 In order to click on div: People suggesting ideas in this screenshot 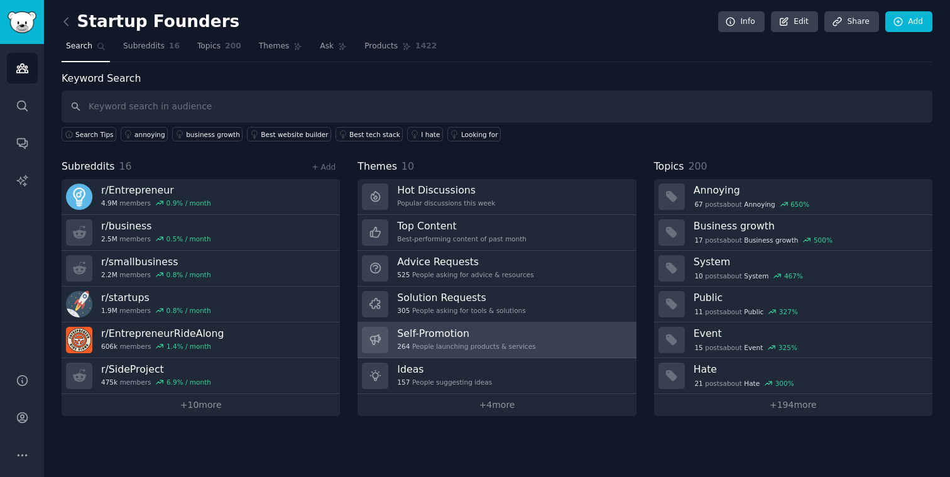, I will do `click(444, 382)`.